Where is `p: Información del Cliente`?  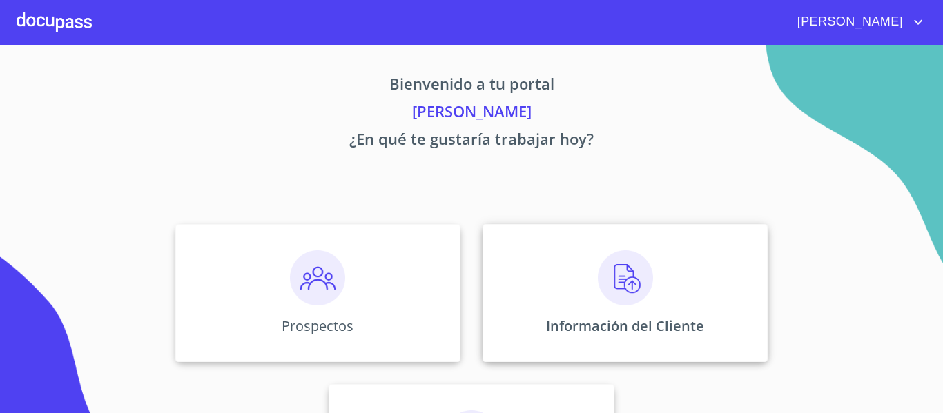 p: Información del Cliente is located at coordinates (625, 326).